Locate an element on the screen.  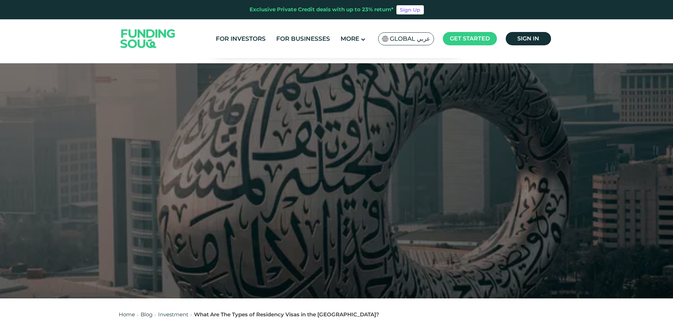
a: Sign Up is located at coordinates (410, 10).